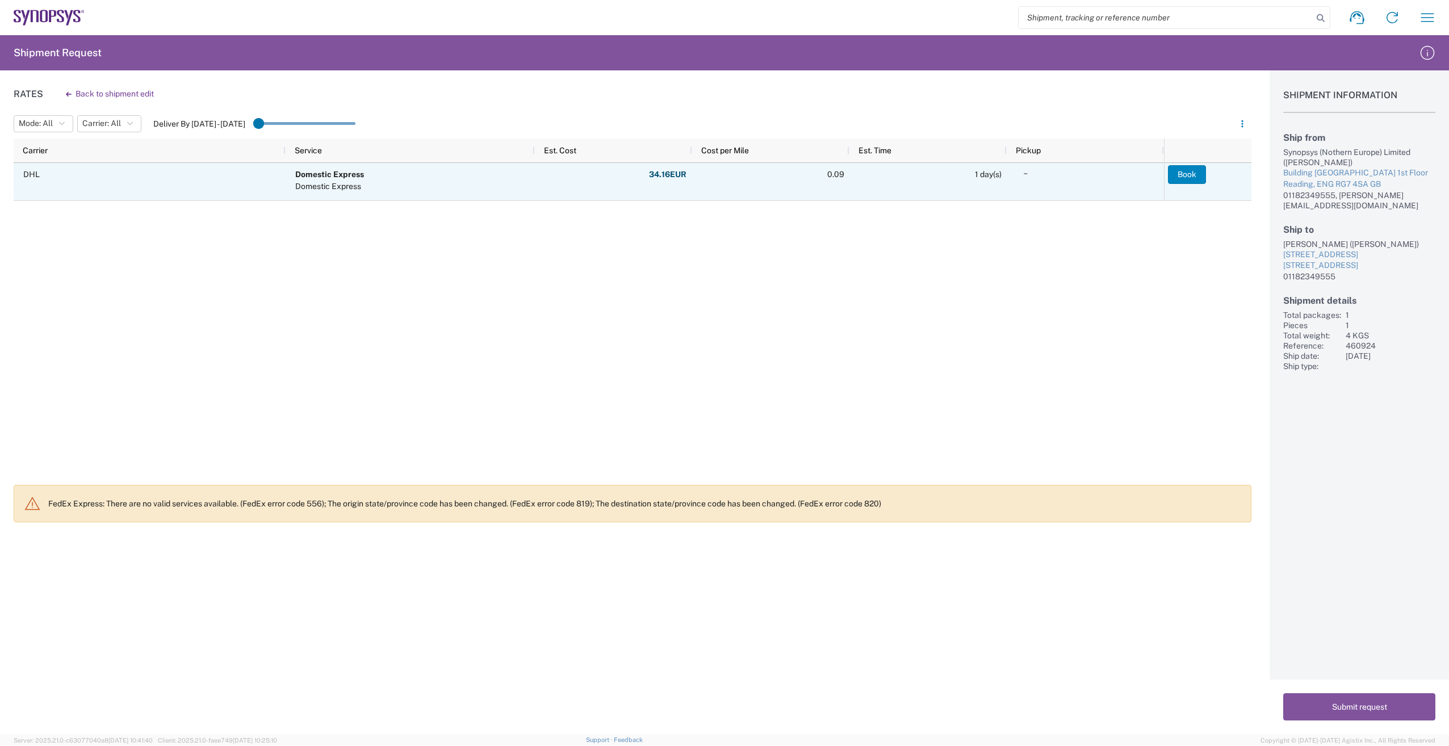  What do you see at coordinates (1359, 229) in the screenshot?
I see `h2: Ship to` at bounding box center [1359, 229].